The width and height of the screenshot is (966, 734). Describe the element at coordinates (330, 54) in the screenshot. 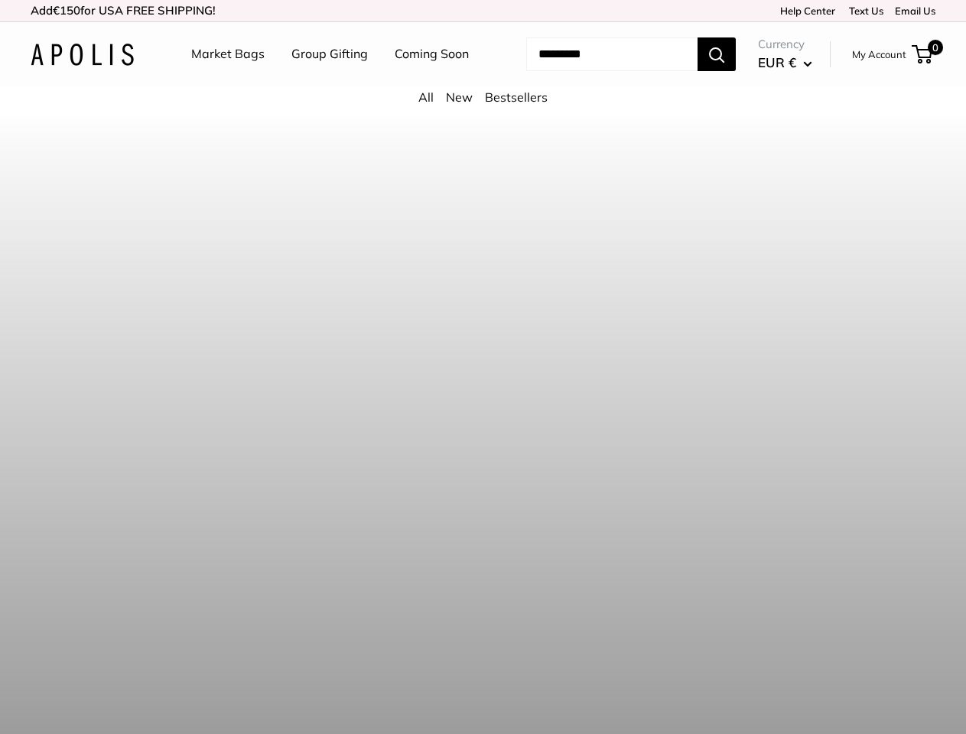

I see `a: Group Gifting` at that location.